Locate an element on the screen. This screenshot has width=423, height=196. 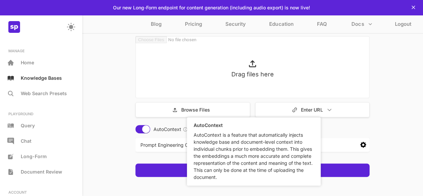
p: Browse Files is located at coordinates (196, 109).